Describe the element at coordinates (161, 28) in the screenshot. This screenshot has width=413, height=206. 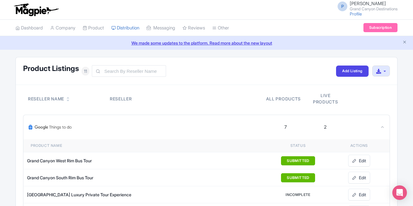
I see `a: Messaging` at that location.